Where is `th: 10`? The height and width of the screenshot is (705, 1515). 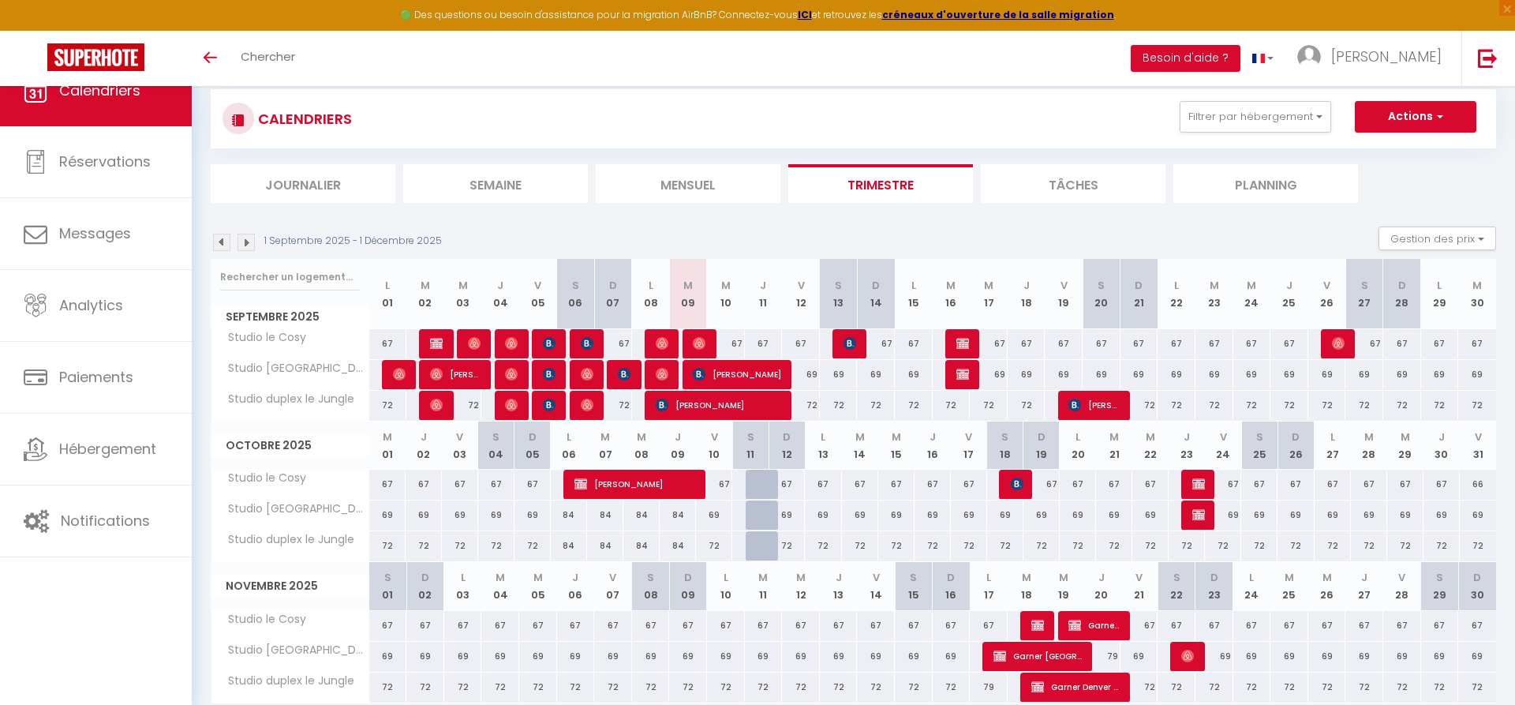 th: 10 is located at coordinates (714, 445).